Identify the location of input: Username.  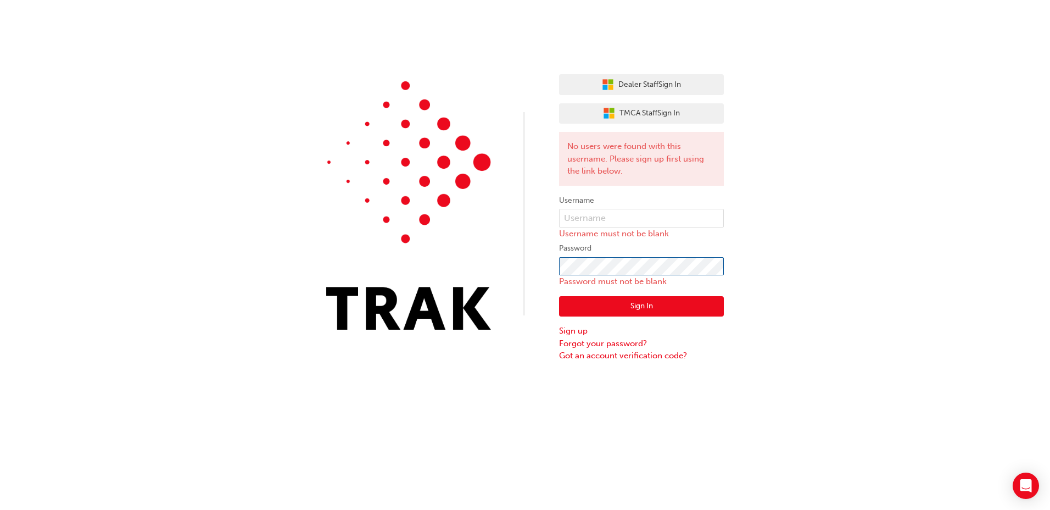
(641, 218).